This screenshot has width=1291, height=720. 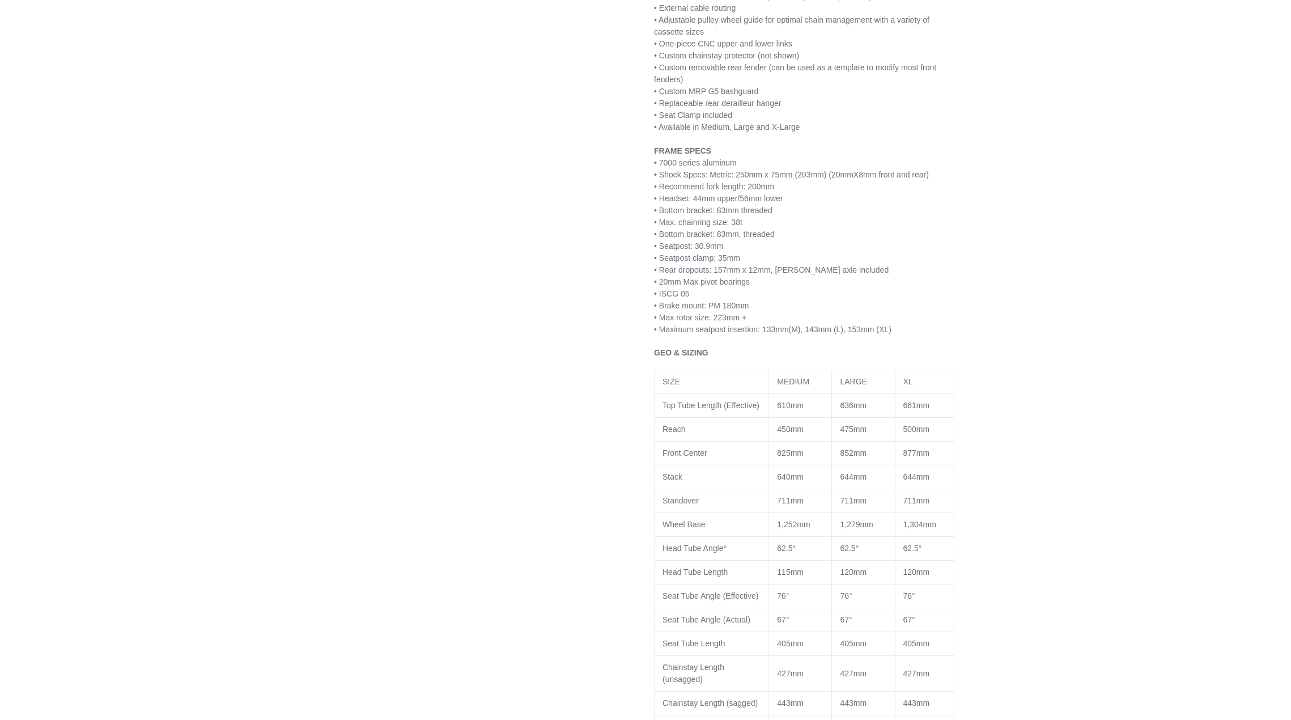 I want to click on span: Chainstay Length (unsagged), so click(x=693, y=673).